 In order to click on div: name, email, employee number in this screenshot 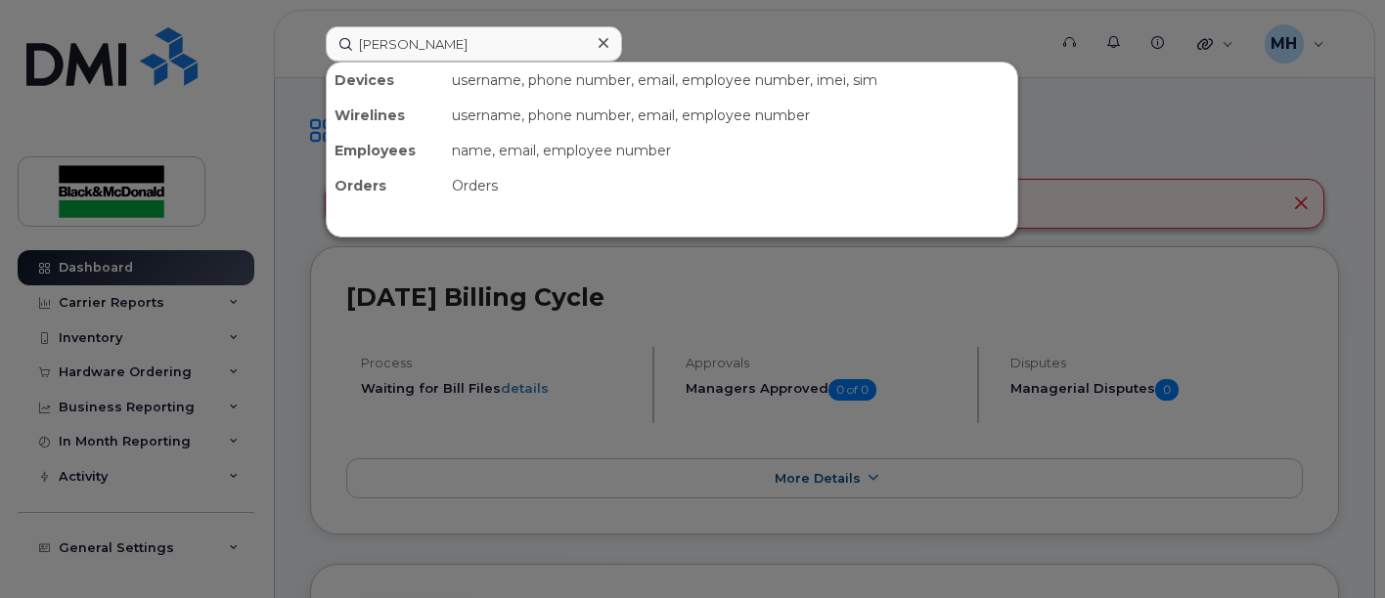, I will do `click(730, 151)`.